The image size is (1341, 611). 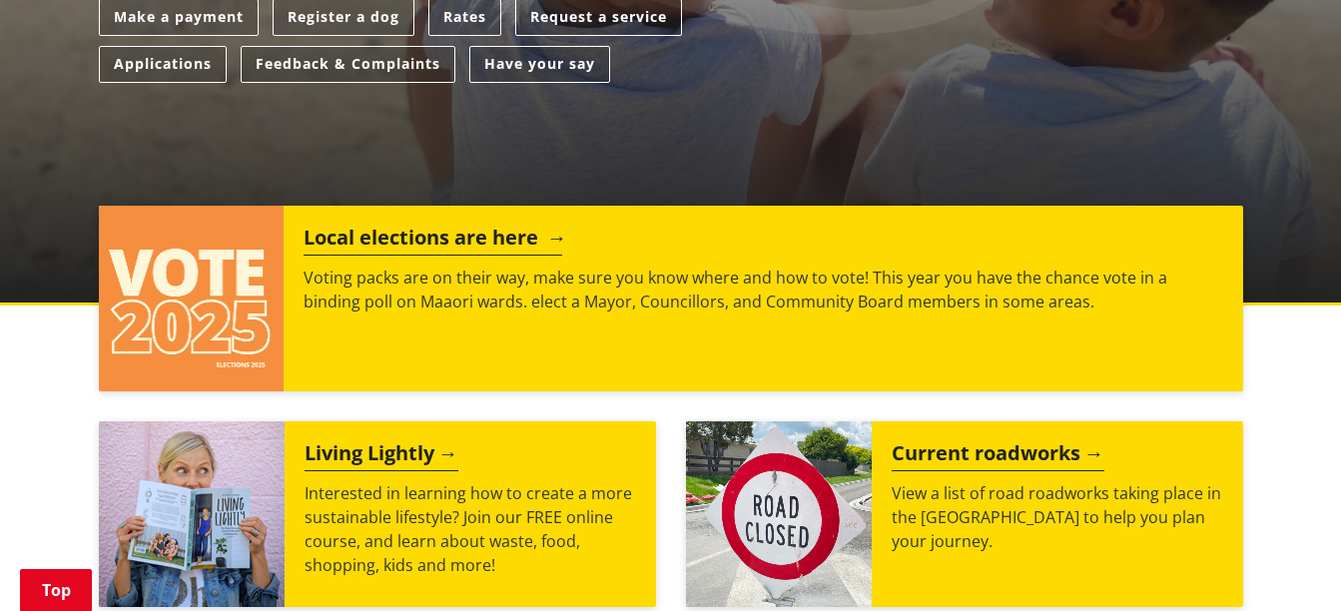 What do you see at coordinates (998, 456) in the screenshot?
I see `h2: Current roadworks` at bounding box center [998, 456].